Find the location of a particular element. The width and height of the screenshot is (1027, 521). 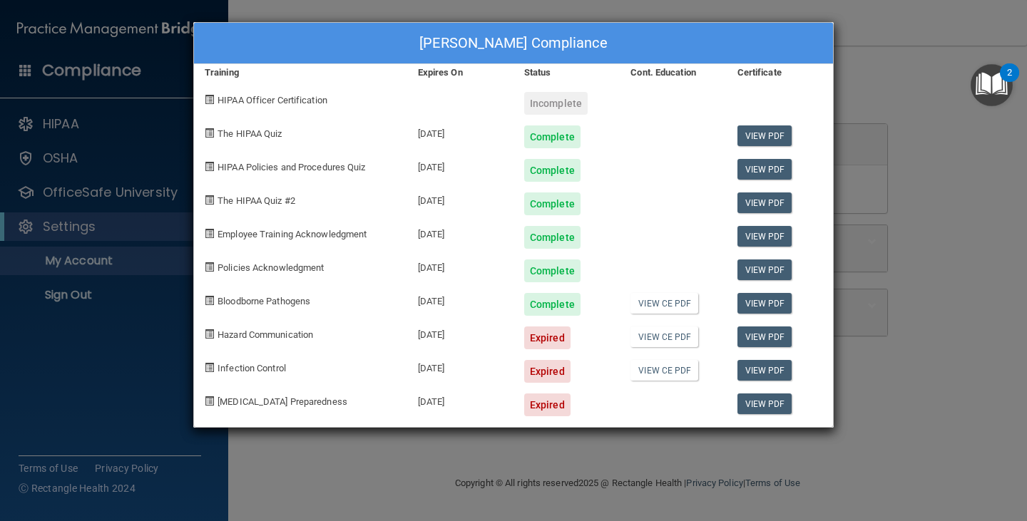

span: Infection Control is located at coordinates (252, 368).